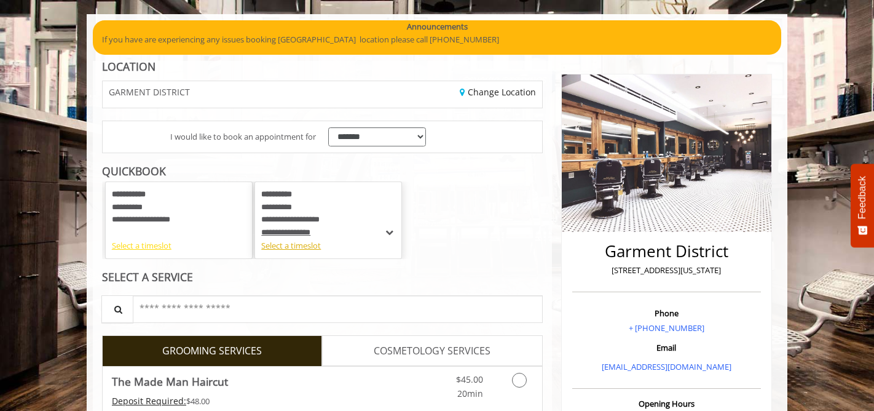 Image resolution: width=874 pixels, height=411 pixels. Describe the element at coordinates (322, 277) in the screenshot. I see `div: SELECT A SERVICE` at that location.